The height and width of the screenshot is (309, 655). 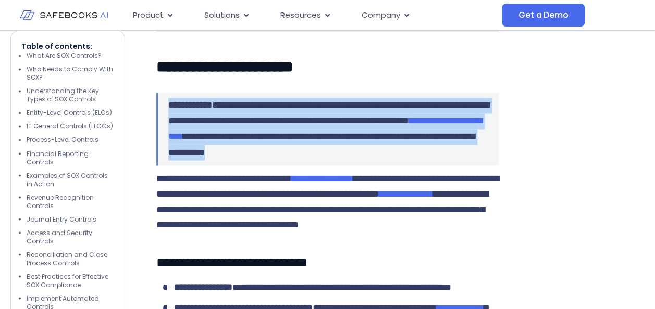 What do you see at coordinates (70, 220) in the screenshot?
I see `li: Journal Entry Controls` at bounding box center [70, 220].